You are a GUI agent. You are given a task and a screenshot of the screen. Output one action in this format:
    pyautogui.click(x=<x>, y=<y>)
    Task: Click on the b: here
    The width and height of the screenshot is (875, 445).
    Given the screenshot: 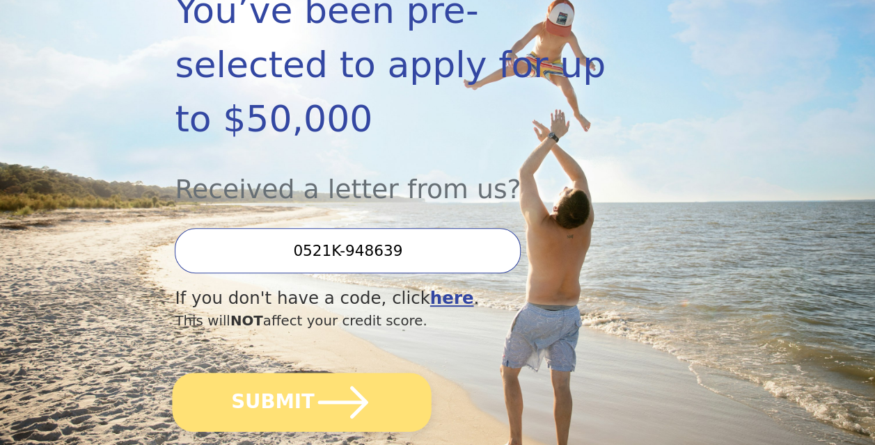 What is the action you would take?
    pyautogui.click(x=452, y=298)
    